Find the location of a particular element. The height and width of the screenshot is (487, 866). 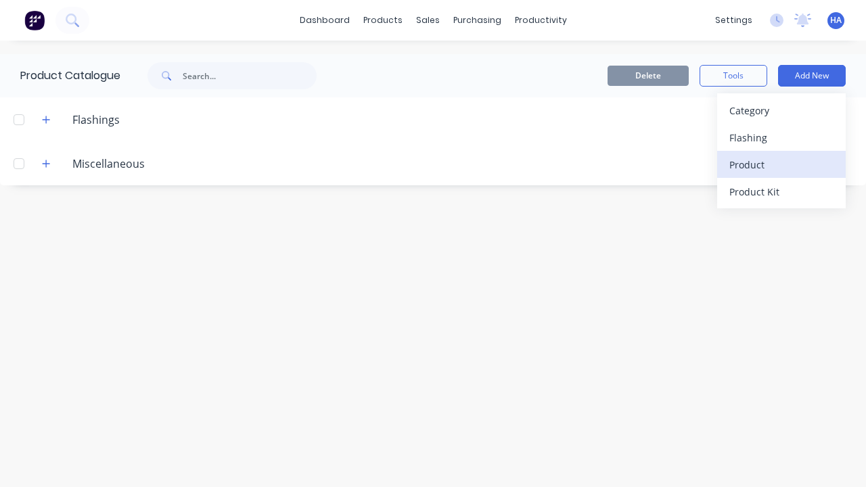

button: Add New is located at coordinates (812, 76).